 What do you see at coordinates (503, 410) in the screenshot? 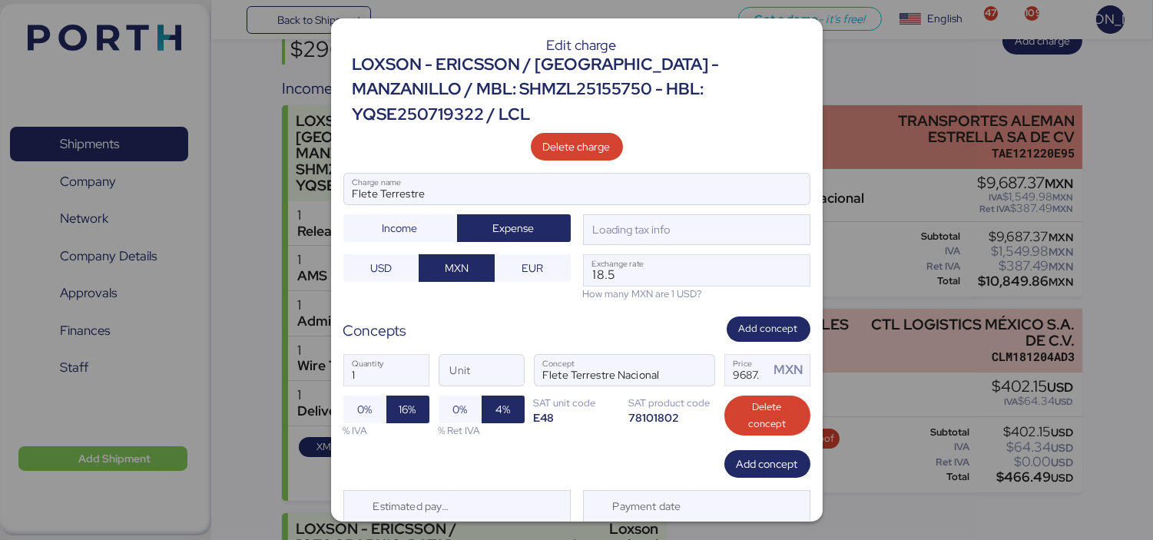
I see `button: 4%` at bounding box center [503, 410].